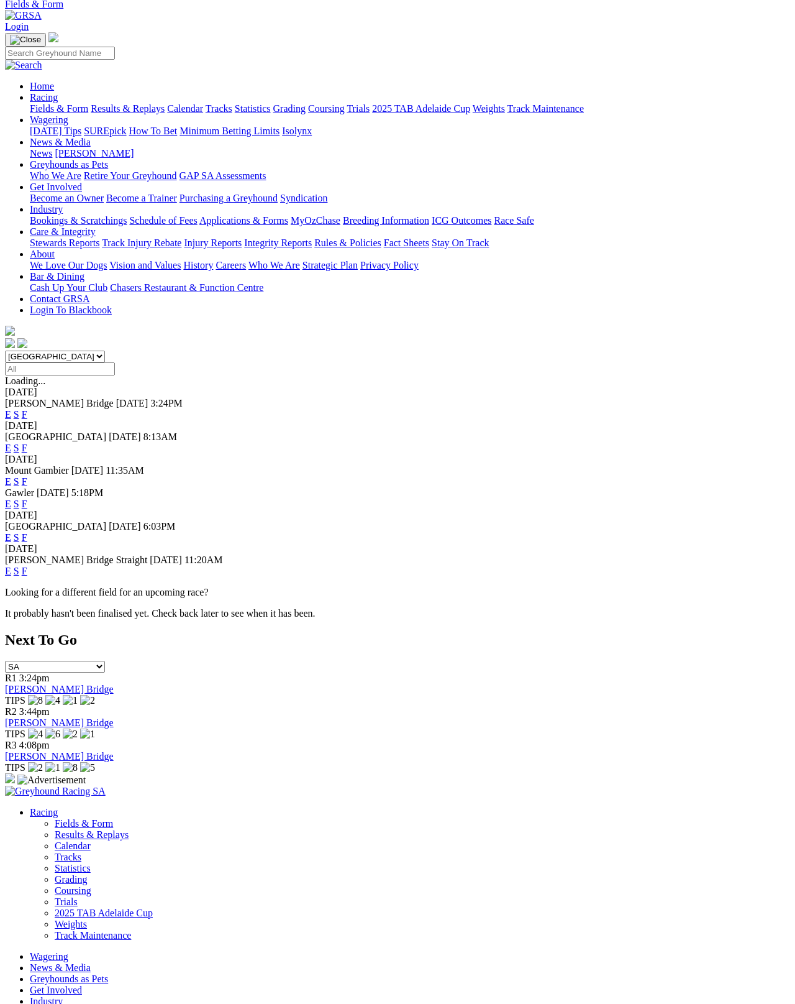 This screenshot has height=1004, width=795. What do you see at coordinates (154, 131) in the screenshot?
I see `a: How To Bet` at bounding box center [154, 131].